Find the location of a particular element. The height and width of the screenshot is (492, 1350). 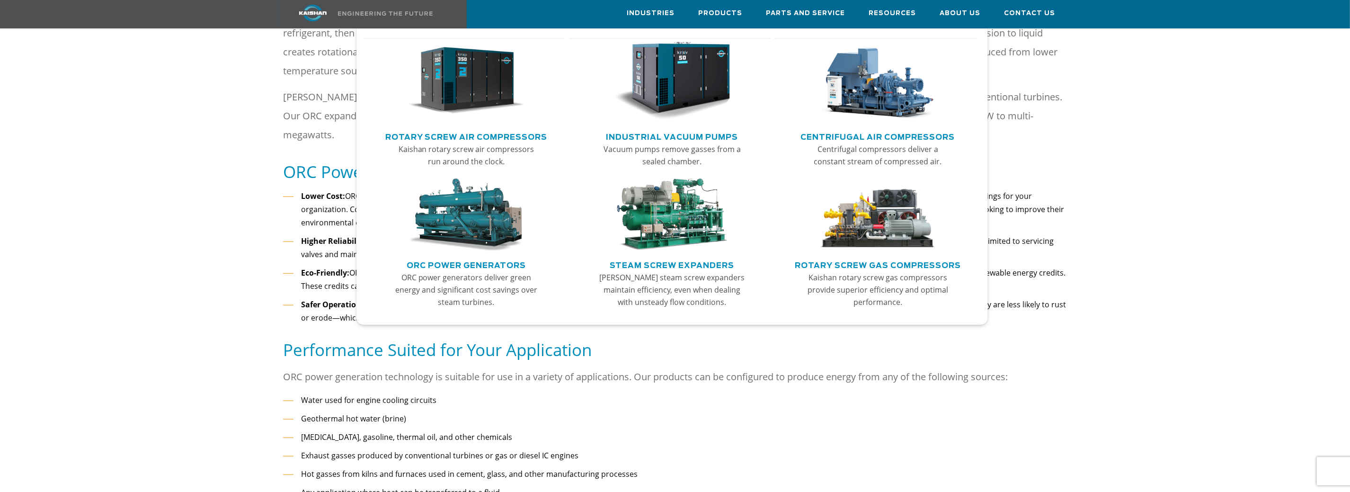

p: Kaishan rotary screw air compressors run around the clock. is located at coordinates (466, 155).